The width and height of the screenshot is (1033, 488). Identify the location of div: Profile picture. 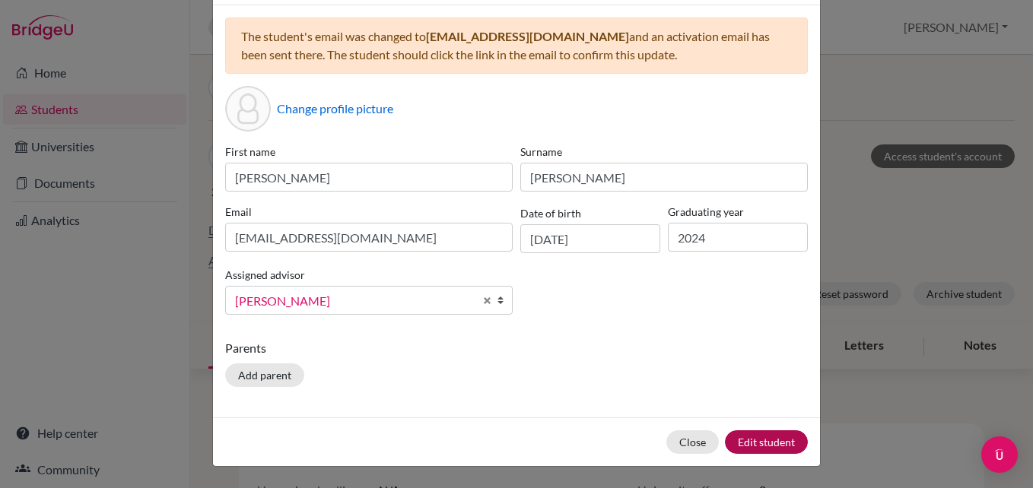
(248, 109).